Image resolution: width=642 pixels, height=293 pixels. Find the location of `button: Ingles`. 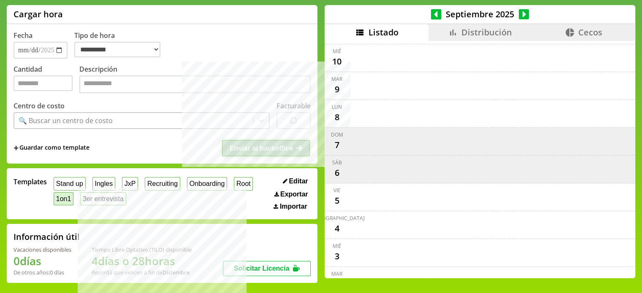

button: Ingles is located at coordinates (104, 184).